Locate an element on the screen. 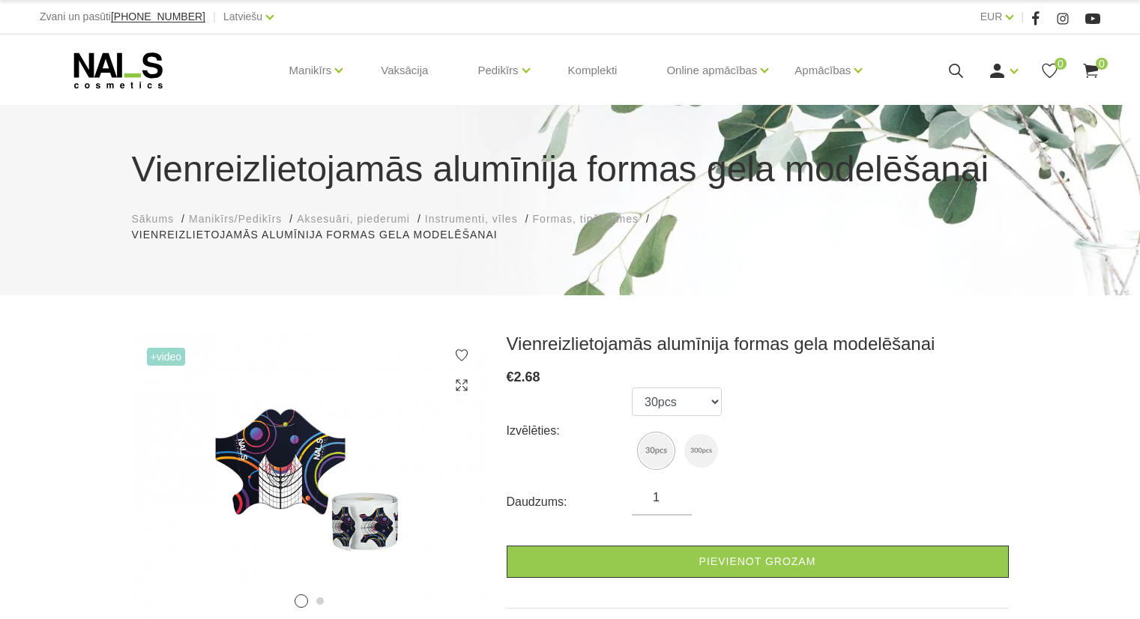 Image resolution: width=1140 pixels, height=619 pixels. span: Instrumenti, vīles is located at coordinates (471, 219).